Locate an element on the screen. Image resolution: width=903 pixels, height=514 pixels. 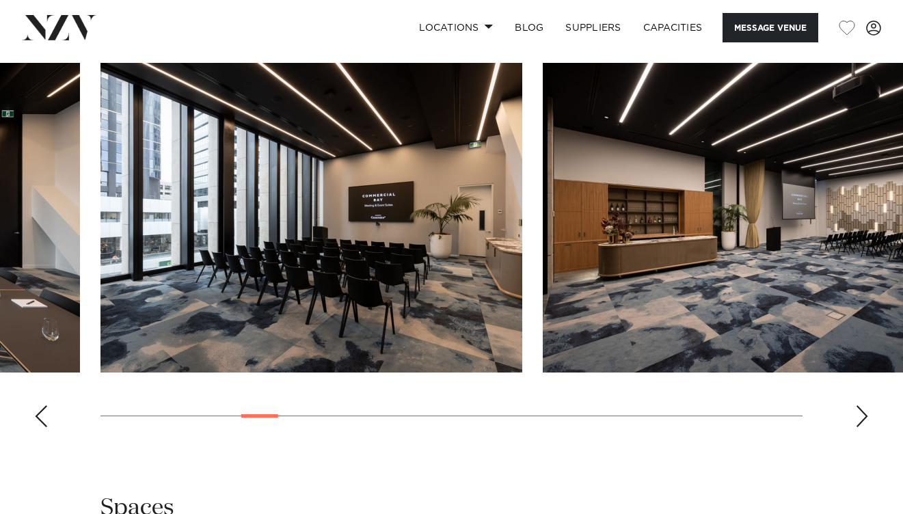
img: nzv-logo.png is located at coordinates (59, 27).